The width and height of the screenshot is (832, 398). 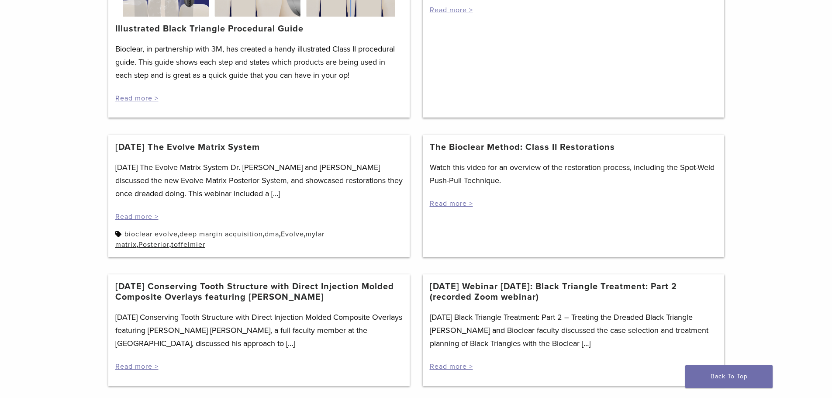 What do you see at coordinates (151, 234) in the screenshot?
I see `a: bioclear evolve` at bounding box center [151, 234].